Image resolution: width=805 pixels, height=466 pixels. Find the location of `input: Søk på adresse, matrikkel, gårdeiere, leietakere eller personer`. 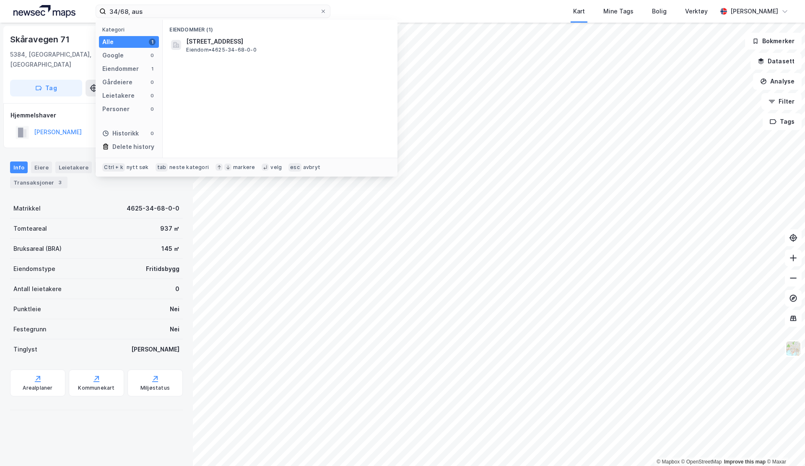

input: Søk på adresse, matrikkel, gårdeiere, leietakere eller personer is located at coordinates (213, 11).